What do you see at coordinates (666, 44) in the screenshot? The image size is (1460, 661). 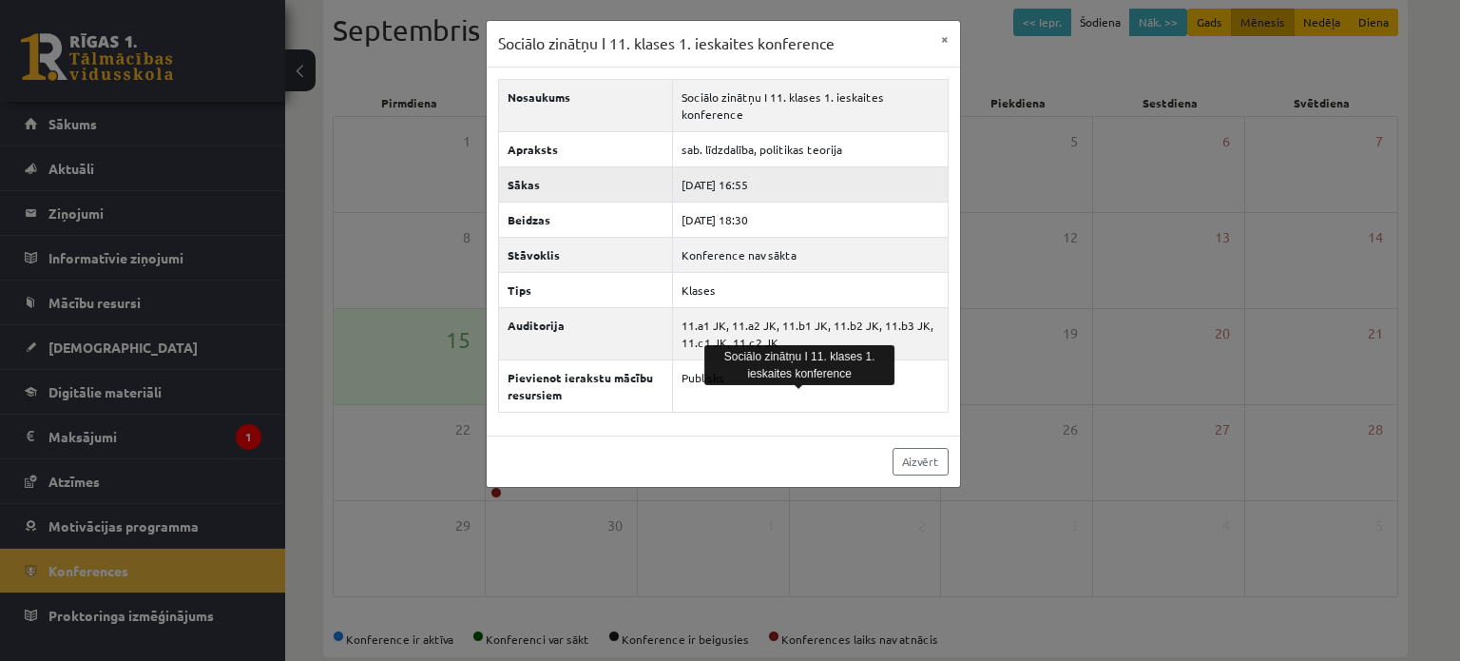 I see `h3: Sociālo zinātņu I 11. klases 1. ieskaites konference` at bounding box center [666, 44].